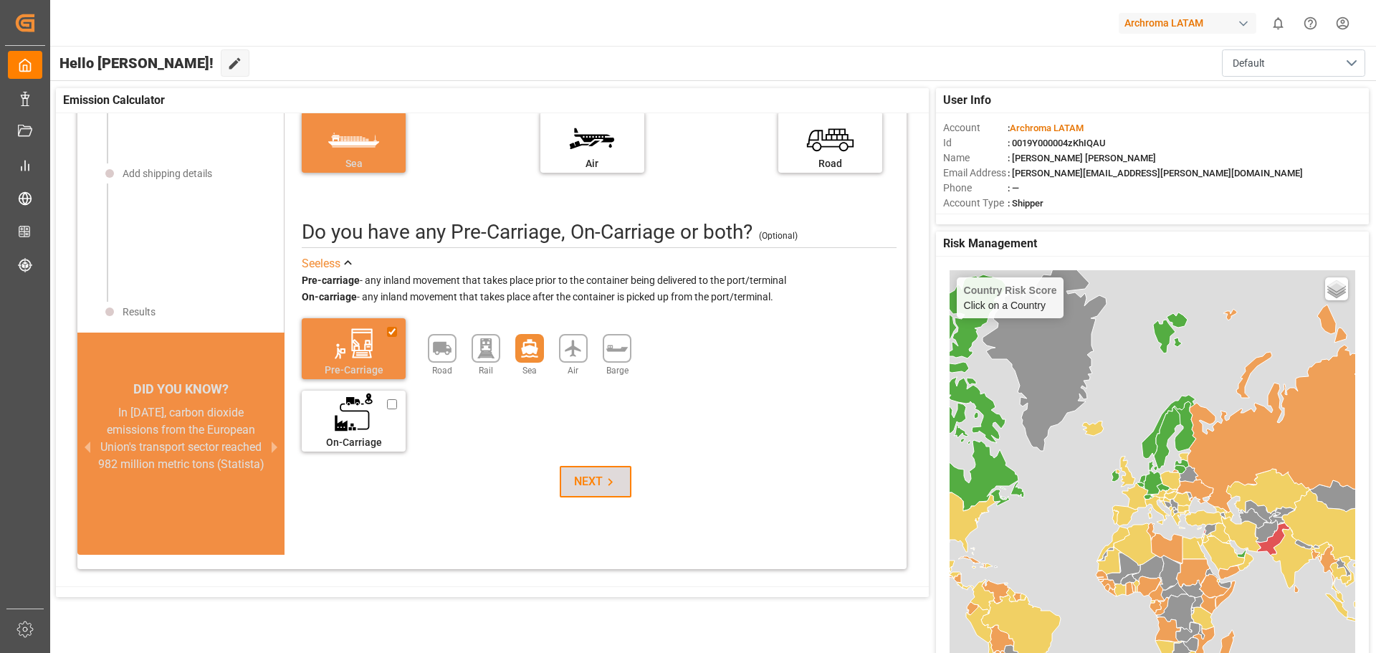 Image resolution: width=1376 pixels, height=653 pixels. I want to click on div: (Optional), so click(778, 236).